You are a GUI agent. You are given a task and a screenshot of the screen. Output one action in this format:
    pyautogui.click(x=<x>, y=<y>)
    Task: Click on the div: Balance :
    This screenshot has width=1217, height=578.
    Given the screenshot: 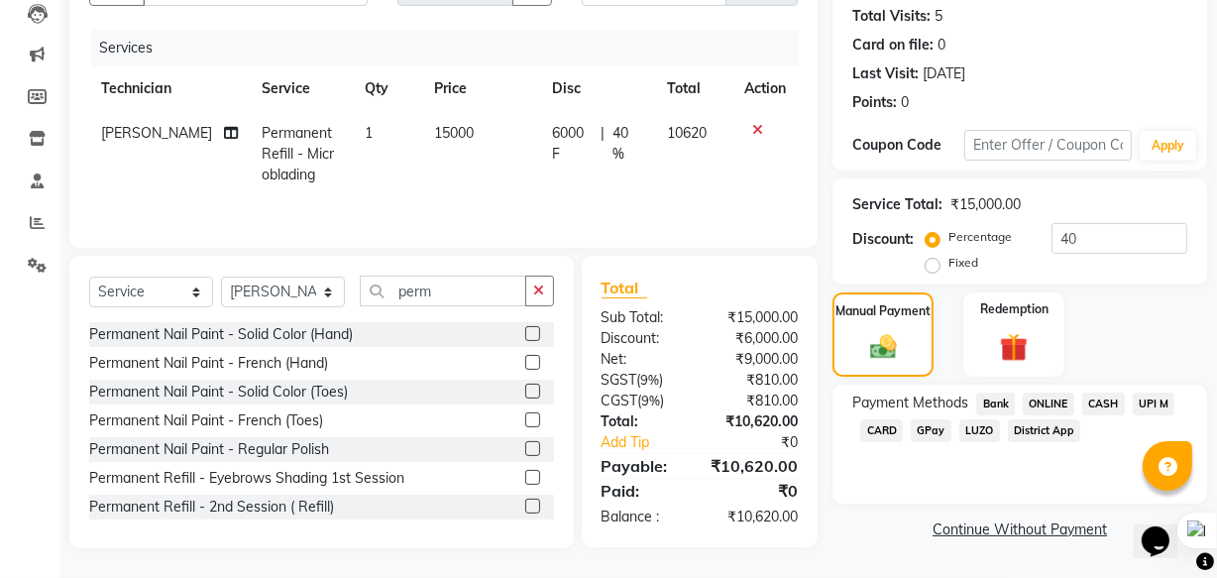 What is the action you would take?
    pyautogui.click(x=643, y=516)
    